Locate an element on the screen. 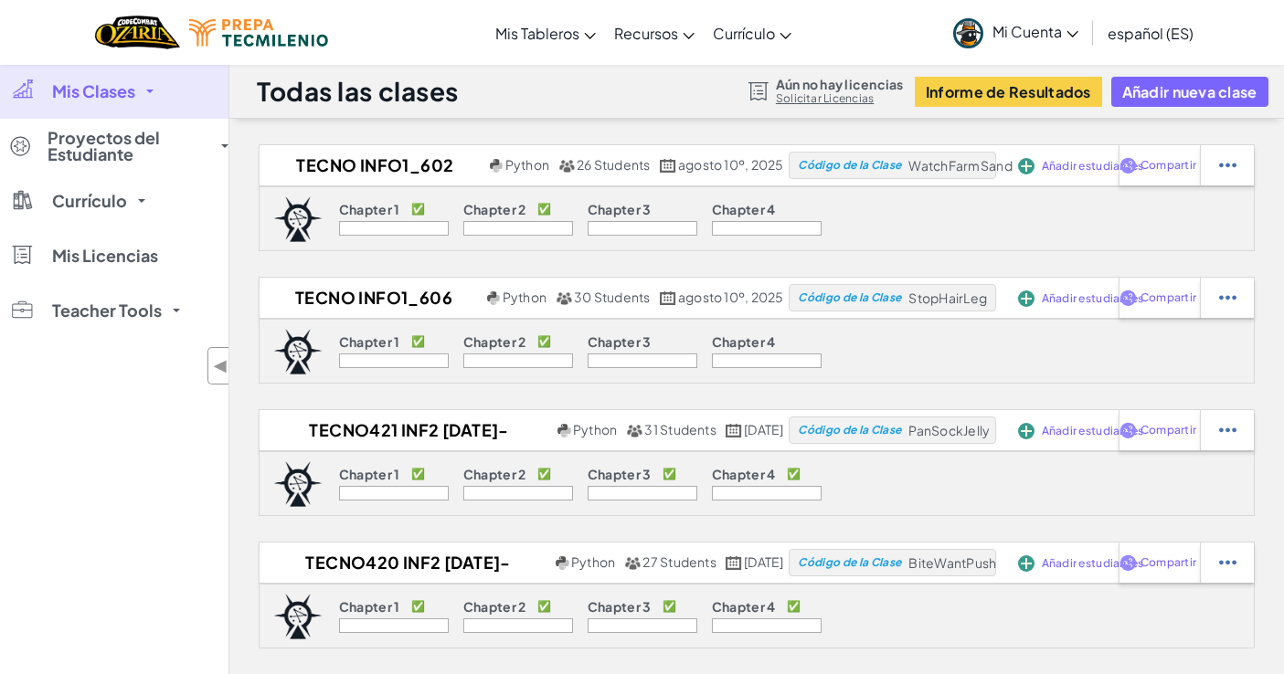  span: 26 Students is located at coordinates (613, 164).